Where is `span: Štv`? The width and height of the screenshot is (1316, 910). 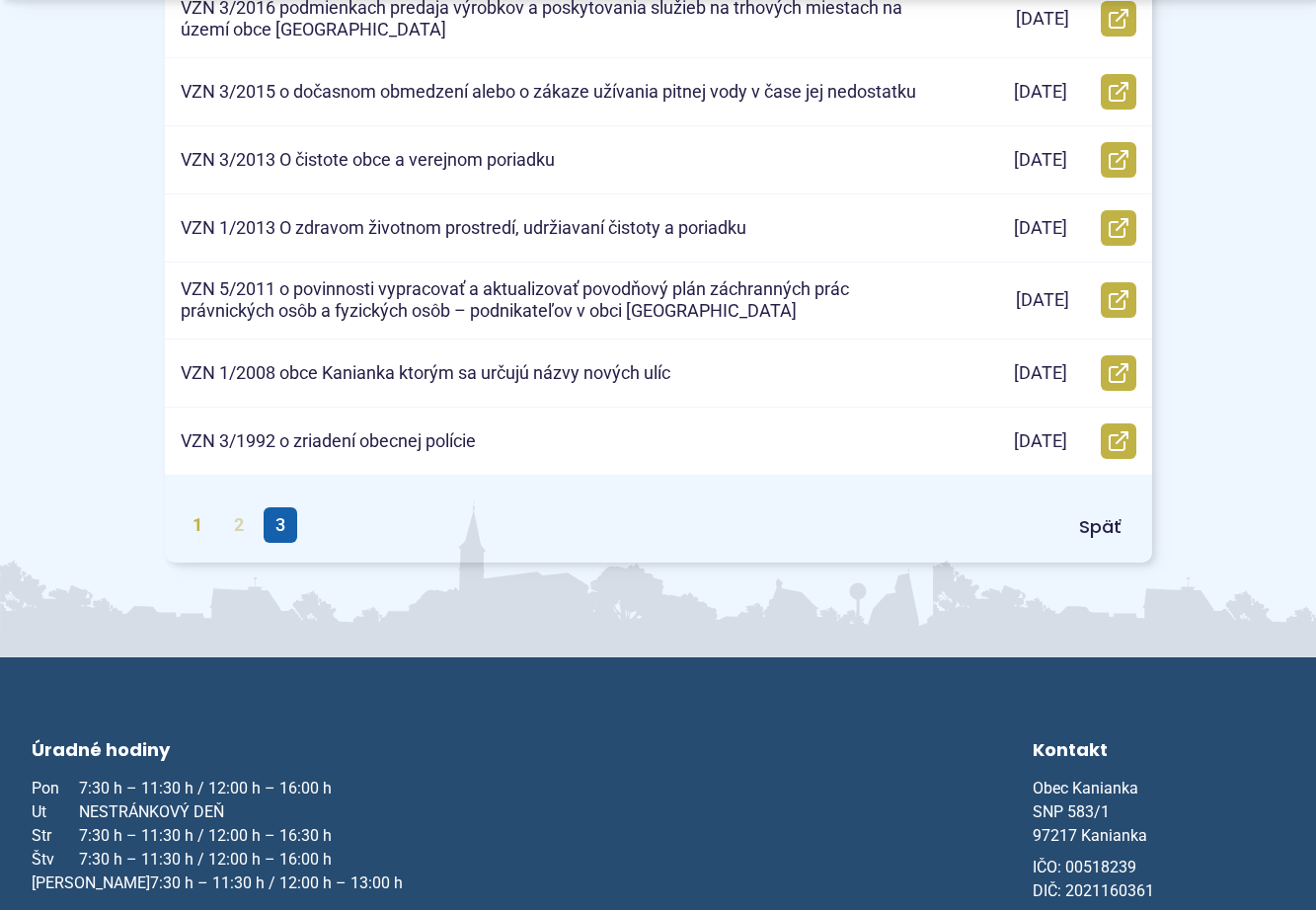
span: Štv is located at coordinates (55, 860).